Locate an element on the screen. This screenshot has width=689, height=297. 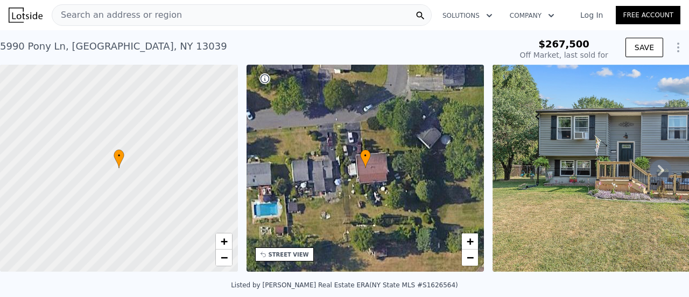
span: $267,500 is located at coordinates (564, 44).